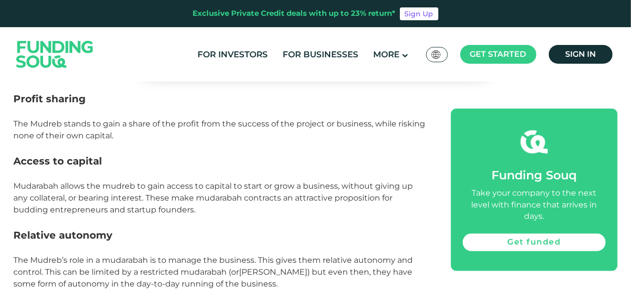 The image size is (631, 289). What do you see at coordinates (294, 13) in the screenshot?
I see `div: Exclusive Private Credit deals with up to 23% return*` at bounding box center [294, 13].